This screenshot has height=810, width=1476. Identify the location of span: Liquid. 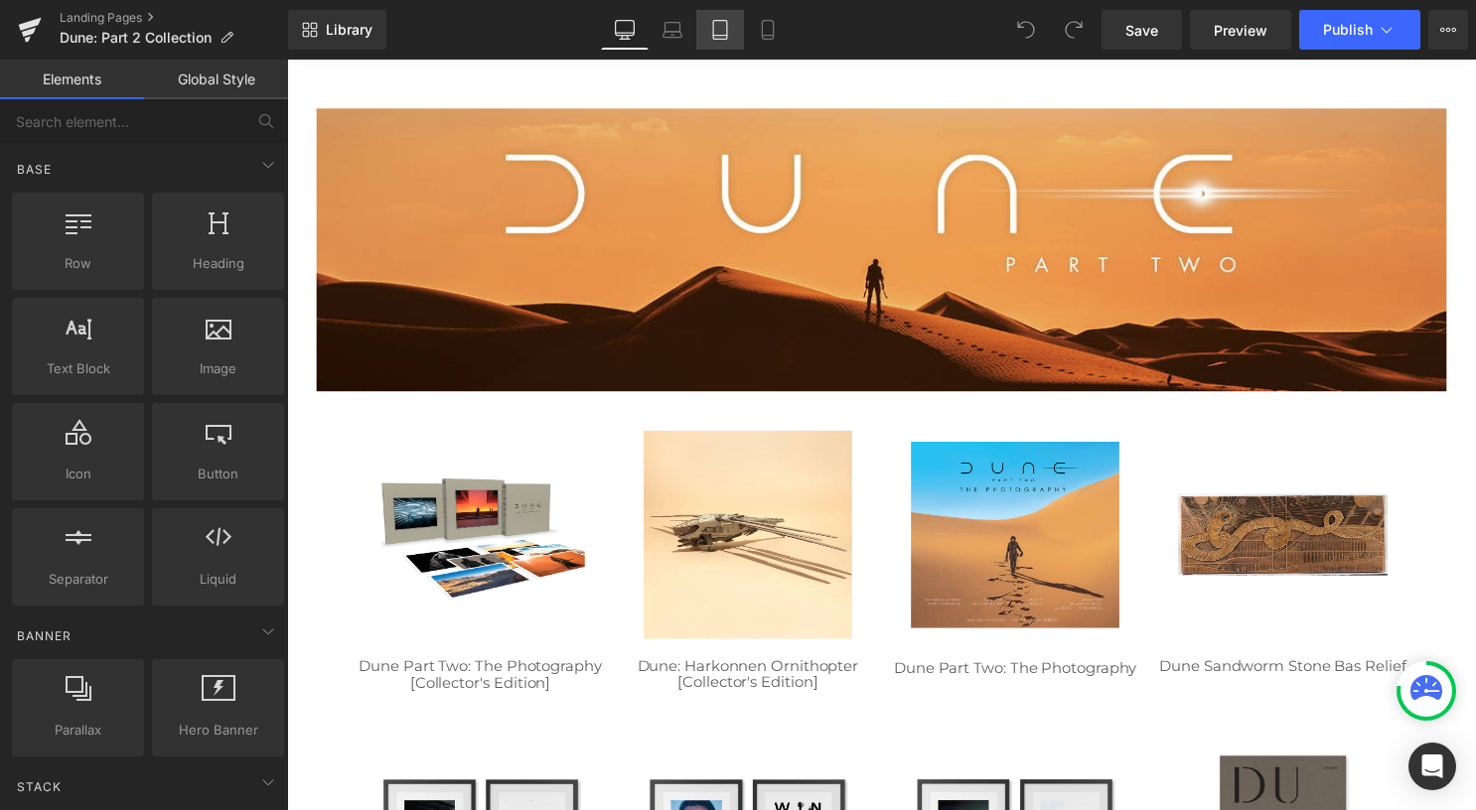
(217, 579).